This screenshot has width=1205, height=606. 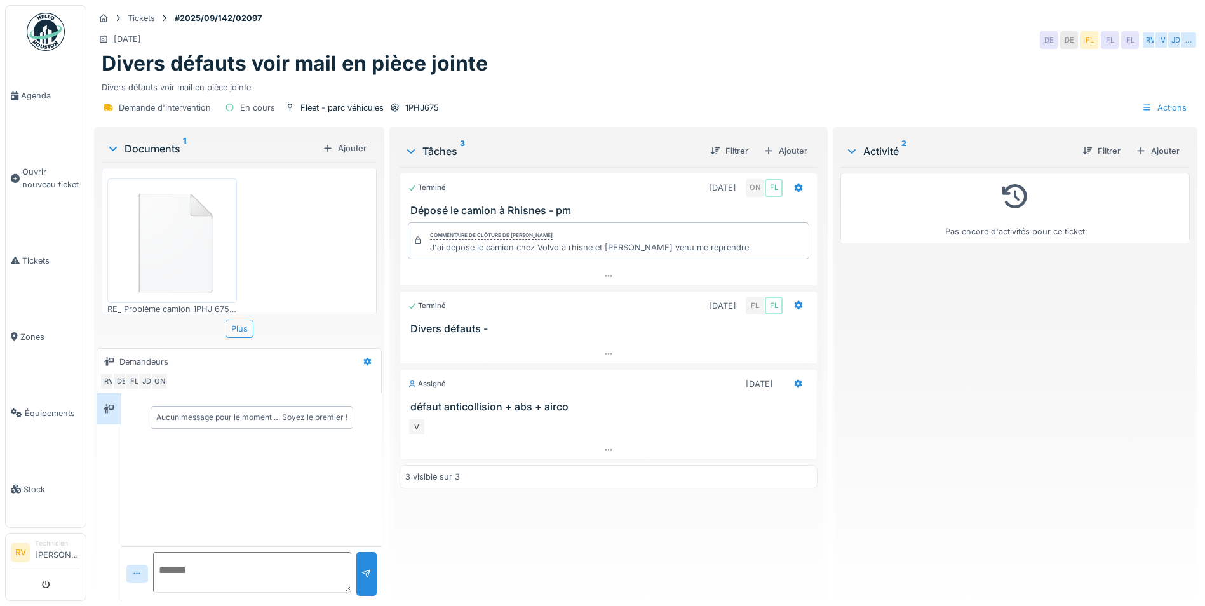 I want to click on h1: Divers défauts voir mail en pièce jointe, so click(x=295, y=64).